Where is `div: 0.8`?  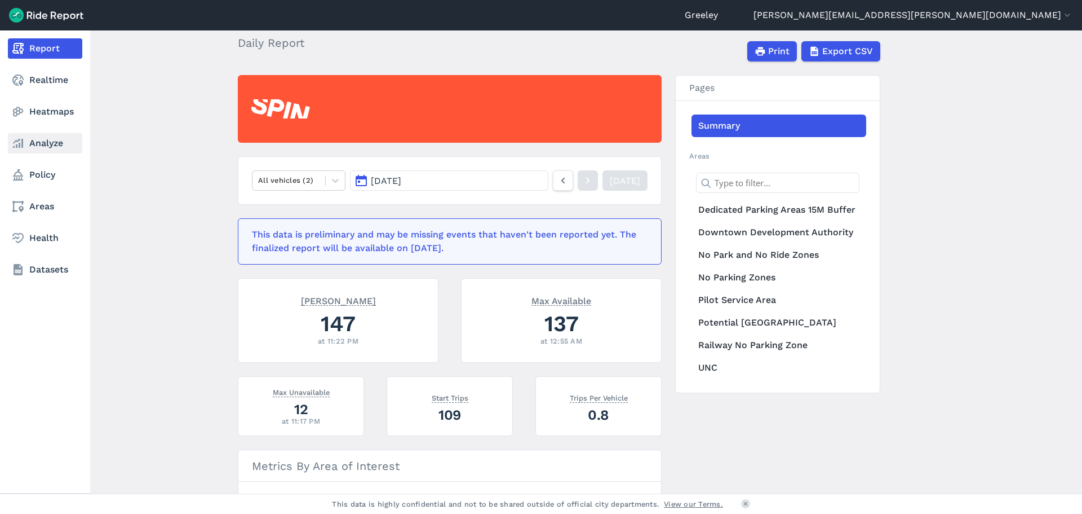 div: 0.8 is located at coordinates (599, 414).